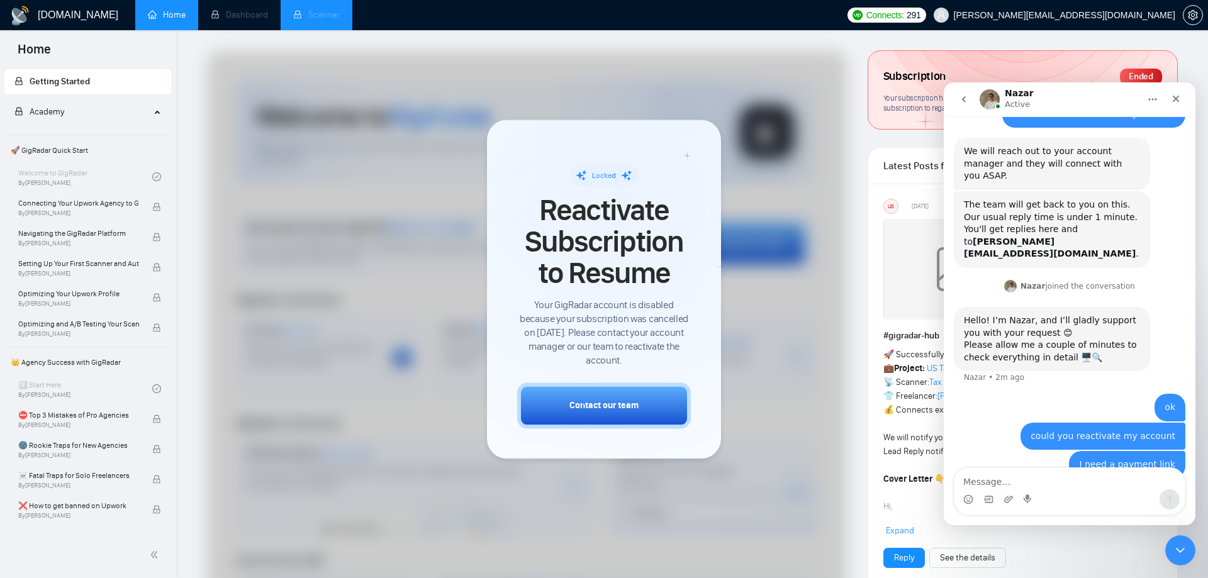 This screenshot has height=578, width=1208. Describe the element at coordinates (942, 15) in the screenshot. I see `span: user` at that location.